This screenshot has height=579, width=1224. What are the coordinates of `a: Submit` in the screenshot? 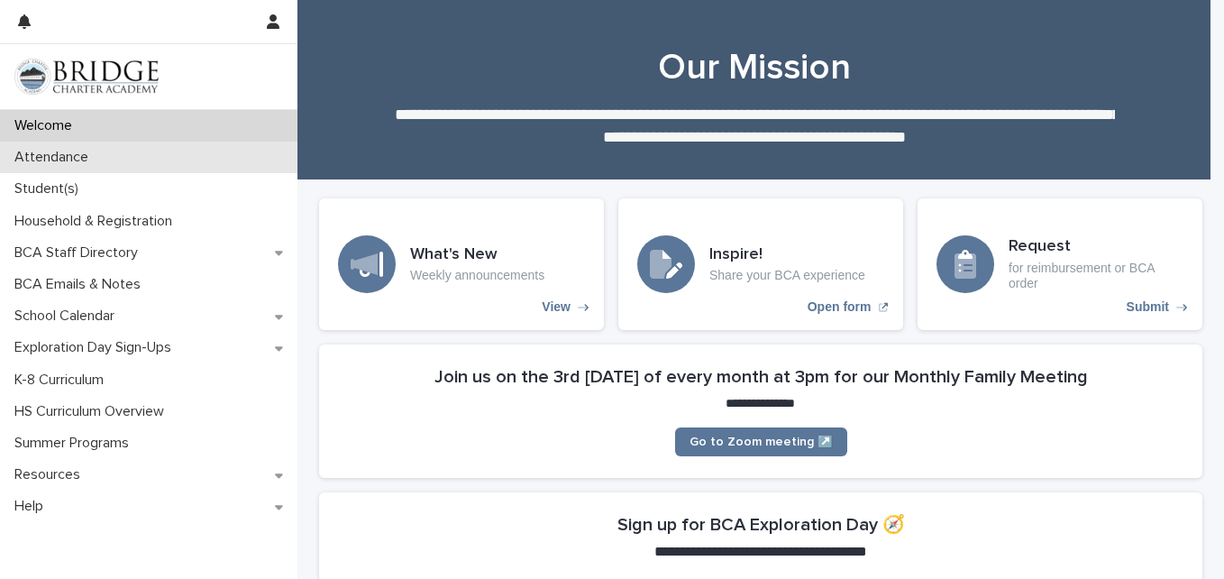 It's located at (1060, 264).